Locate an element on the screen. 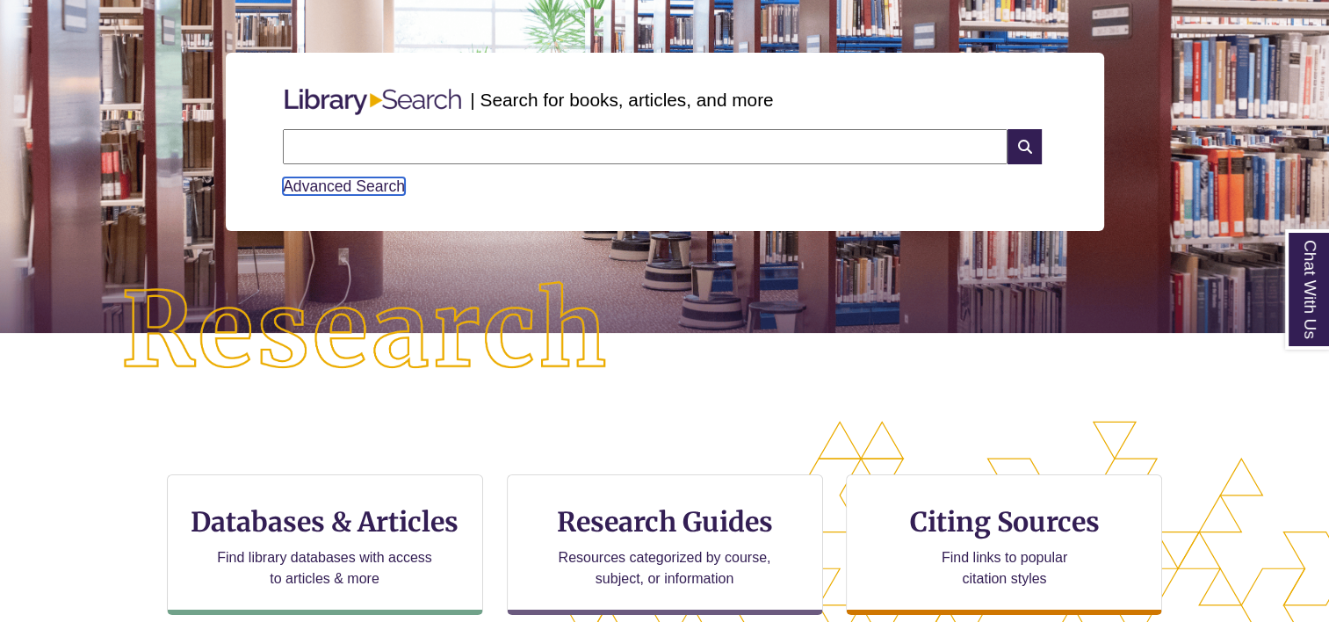 This screenshot has width=1329, height=622. p: Find links to popular citation styles is located at coordinates (1004, 568).